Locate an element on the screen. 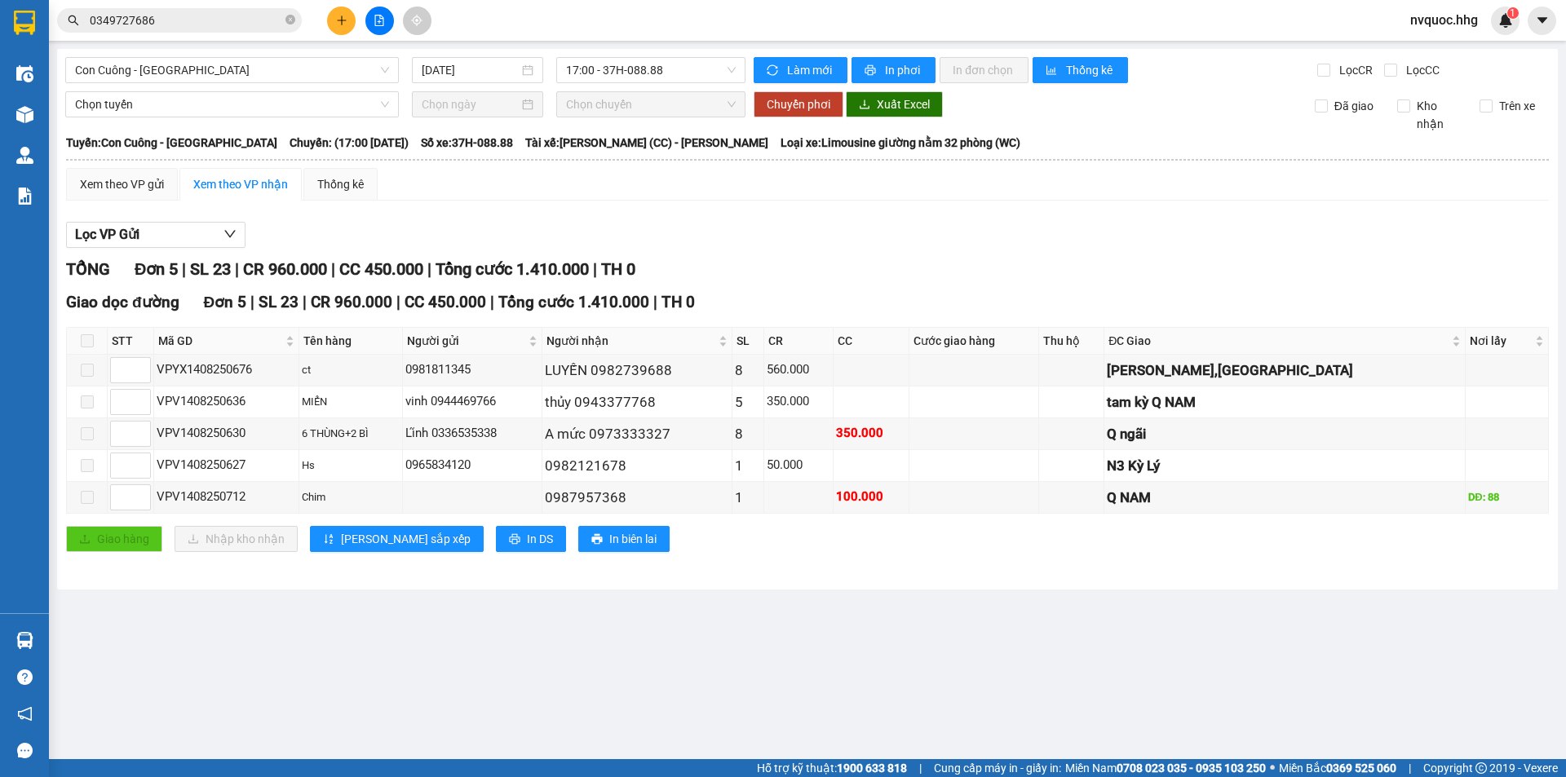 The width and height of the screenshot is (1566, 777). button: syncLàm mới is located at coordinates (800, 70).